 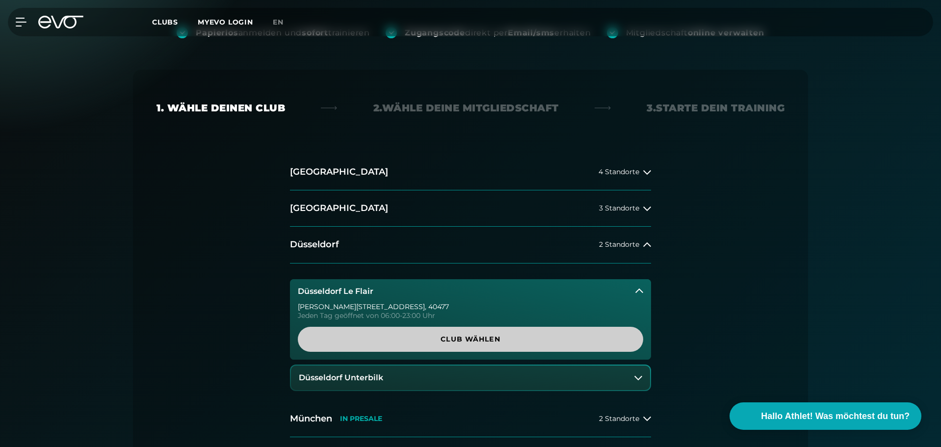 I want to click on h3: Düsseldorf Le Flair, so click(x=336, y=291).